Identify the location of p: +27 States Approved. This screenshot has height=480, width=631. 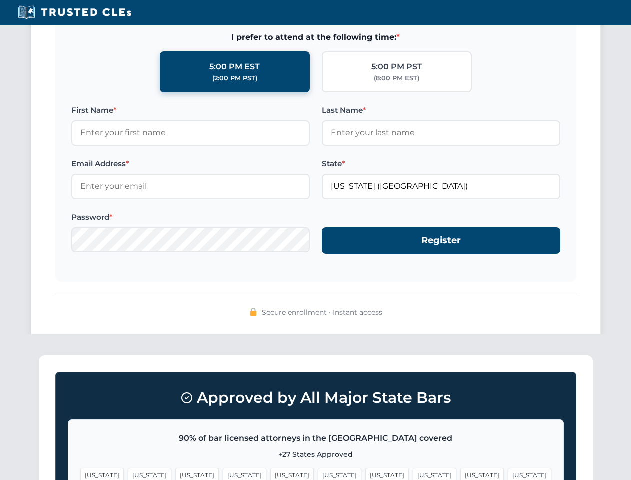
(316, 454).